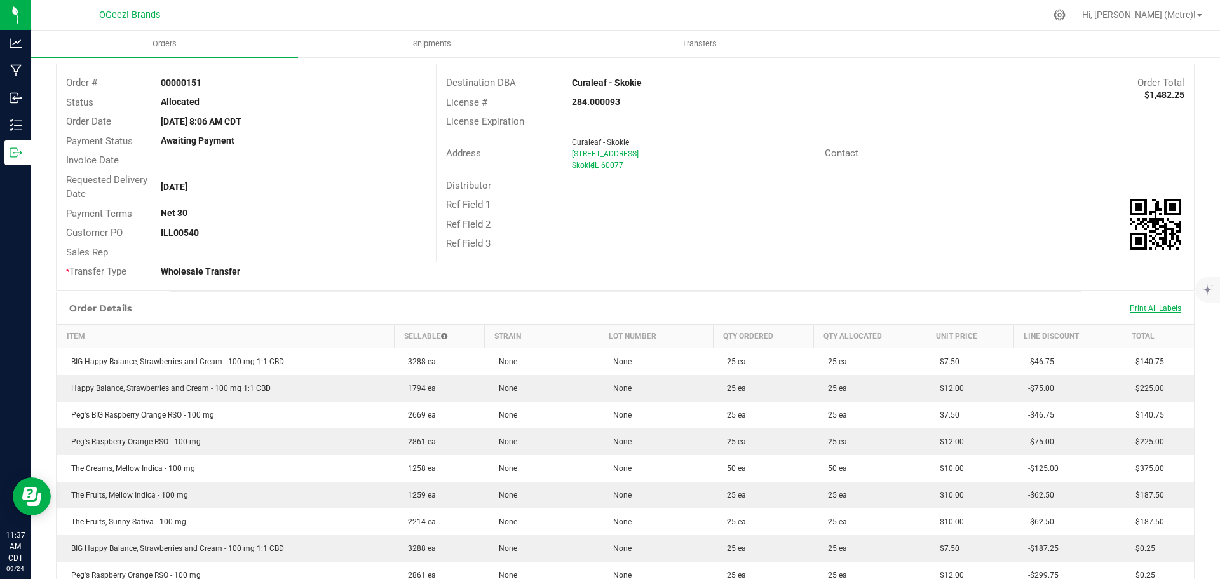 Image resolution: width=1220 pixels, height=579 pixels. What do you see at coordinates (164, 44) in the screenshot?
I see `a: Orders` at bounding box center [164, 44].